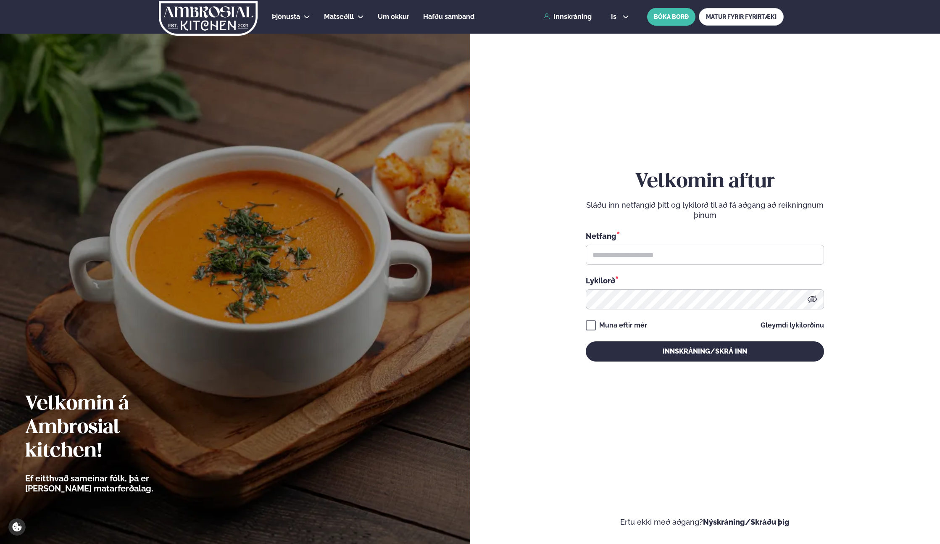 Image resolution: width=940 pixels, height=544 pixels. Describe the element at coordinates (705, 236) in the screenshot. I see `div: Netfang` at that location.